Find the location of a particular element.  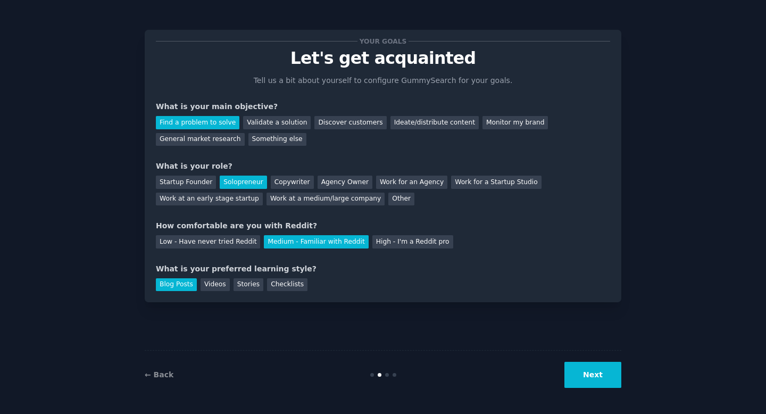

div: What is your preferred learning style? is located at coordinates (383, 269).